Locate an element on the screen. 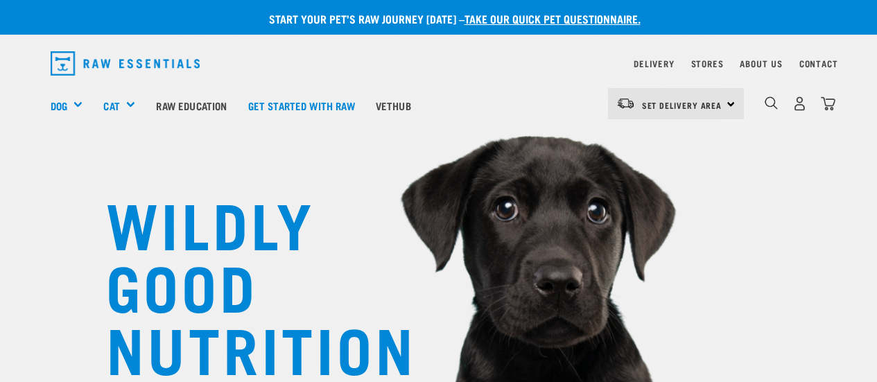 The width and height of the screenshot is (877, 382). h1: WILDLY GOOD NUTRITION is located at coordinates (245, 284).